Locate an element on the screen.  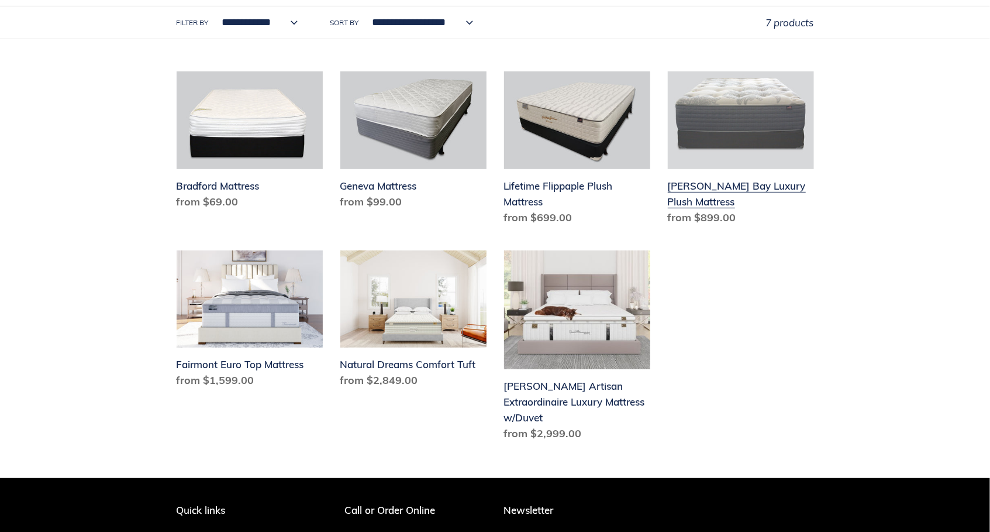
a: Bradford Mattress is located at coordinates (250, 143).